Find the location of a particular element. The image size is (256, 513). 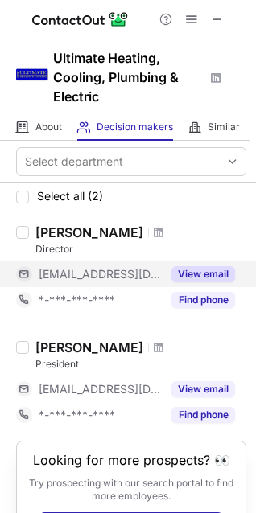

img: 7f87112bf1c4e5443cf0e802f52c3e84 is located at coordinates (32, 75).